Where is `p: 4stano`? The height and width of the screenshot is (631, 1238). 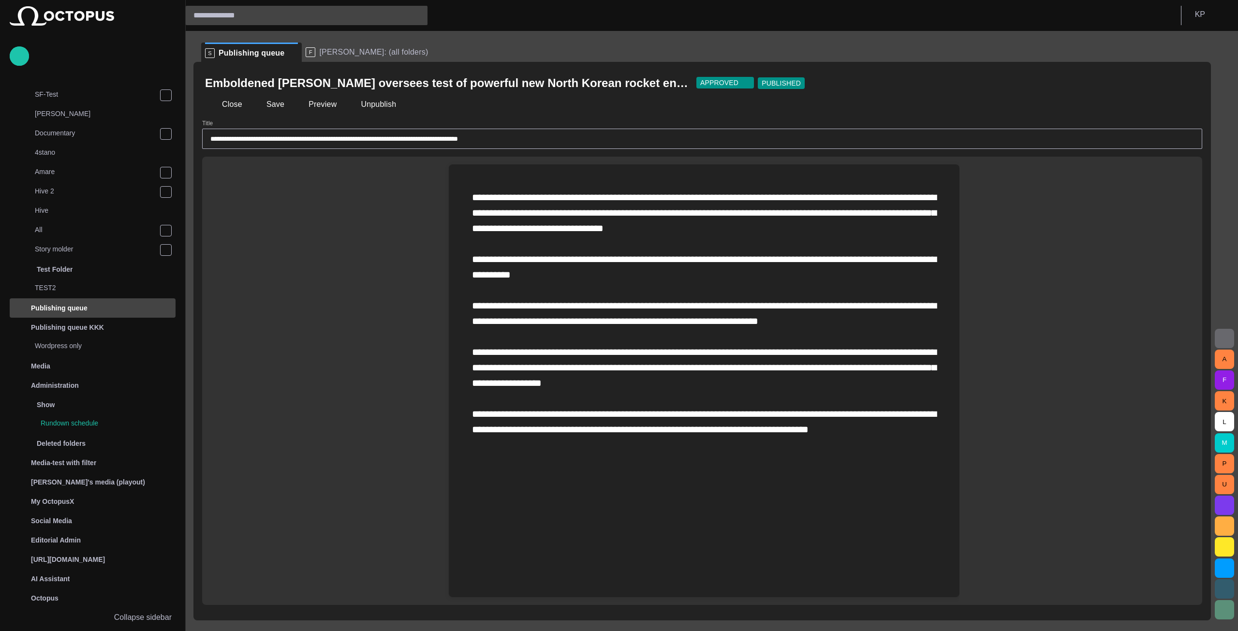 p: 4stano is located at coordinates (105, 152).